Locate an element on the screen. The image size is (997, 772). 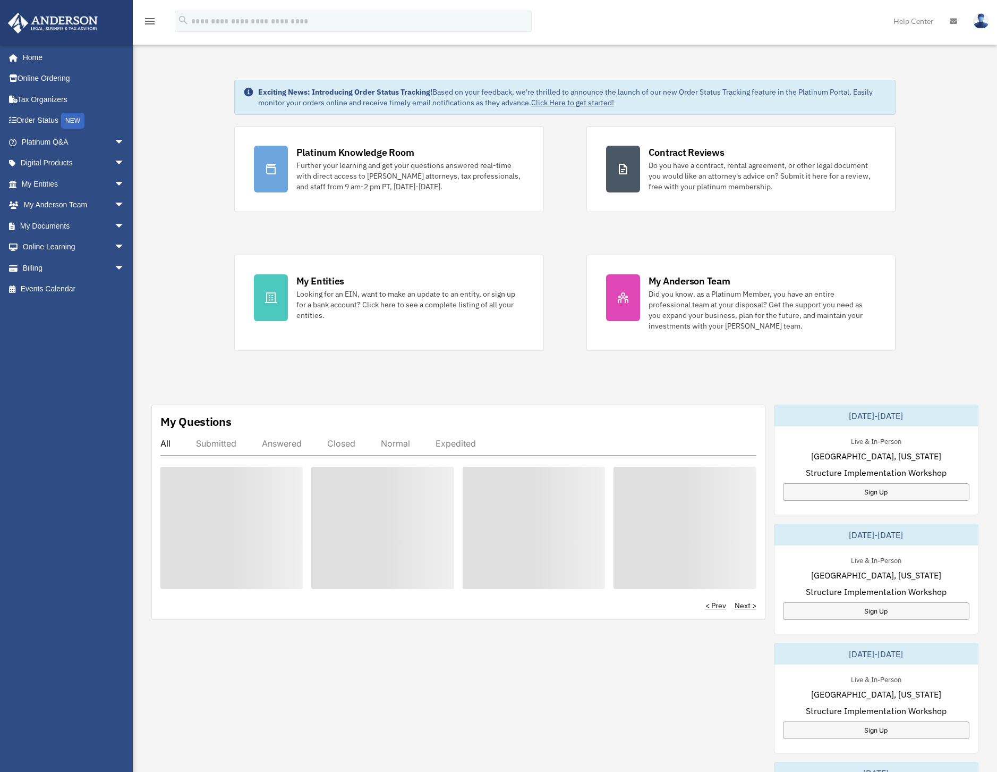
a: My Entitiesarrow_drop_down is located at coordinates (74, 184).